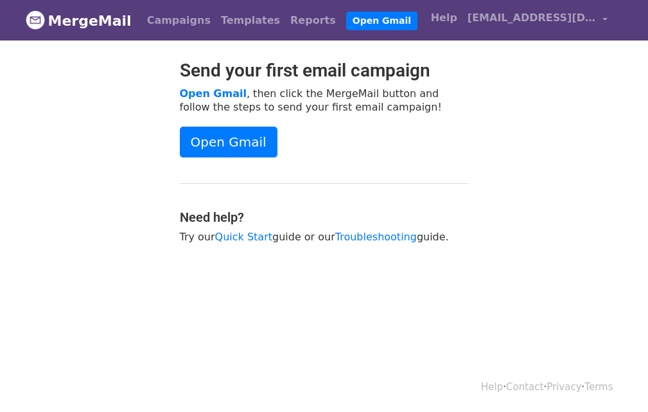  I want to click on h2: Send your first email campaign, so click(324, 71).